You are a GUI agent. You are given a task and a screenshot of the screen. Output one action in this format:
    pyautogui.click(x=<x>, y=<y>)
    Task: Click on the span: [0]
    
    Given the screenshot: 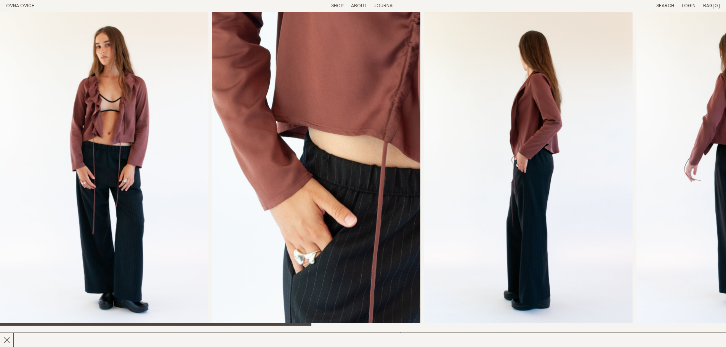 What is the action you would take?
    pyautogui.click(x=716, y=6)
    